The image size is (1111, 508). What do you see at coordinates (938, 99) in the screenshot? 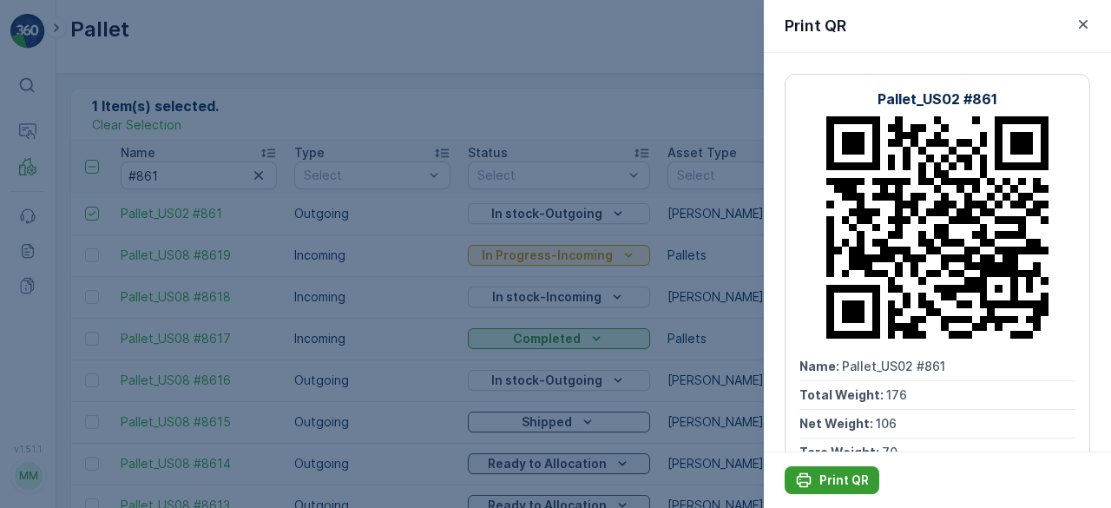
I see `p: Pallet_US02 #861` at bounding box center [938, 99].